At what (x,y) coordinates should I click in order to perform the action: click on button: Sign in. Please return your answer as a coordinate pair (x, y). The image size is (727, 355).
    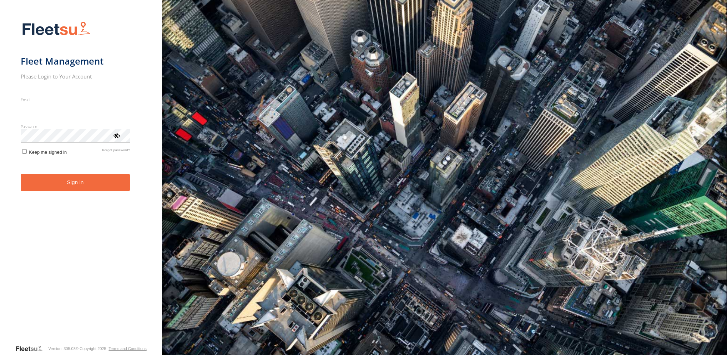
    Looking at the image, I should click on (75, 182).